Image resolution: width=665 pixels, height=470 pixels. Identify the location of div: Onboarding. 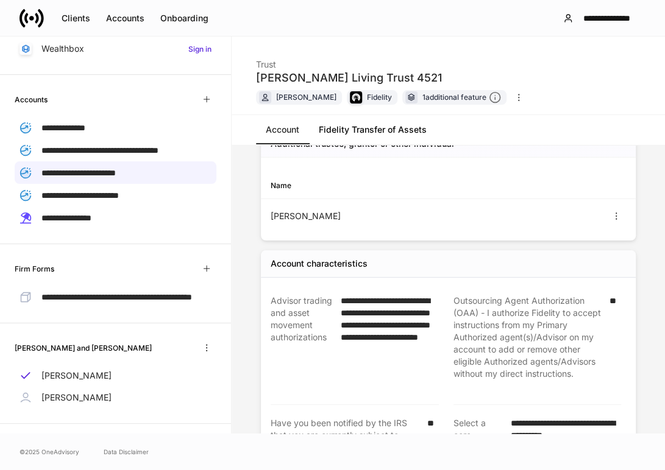
(184, 18).